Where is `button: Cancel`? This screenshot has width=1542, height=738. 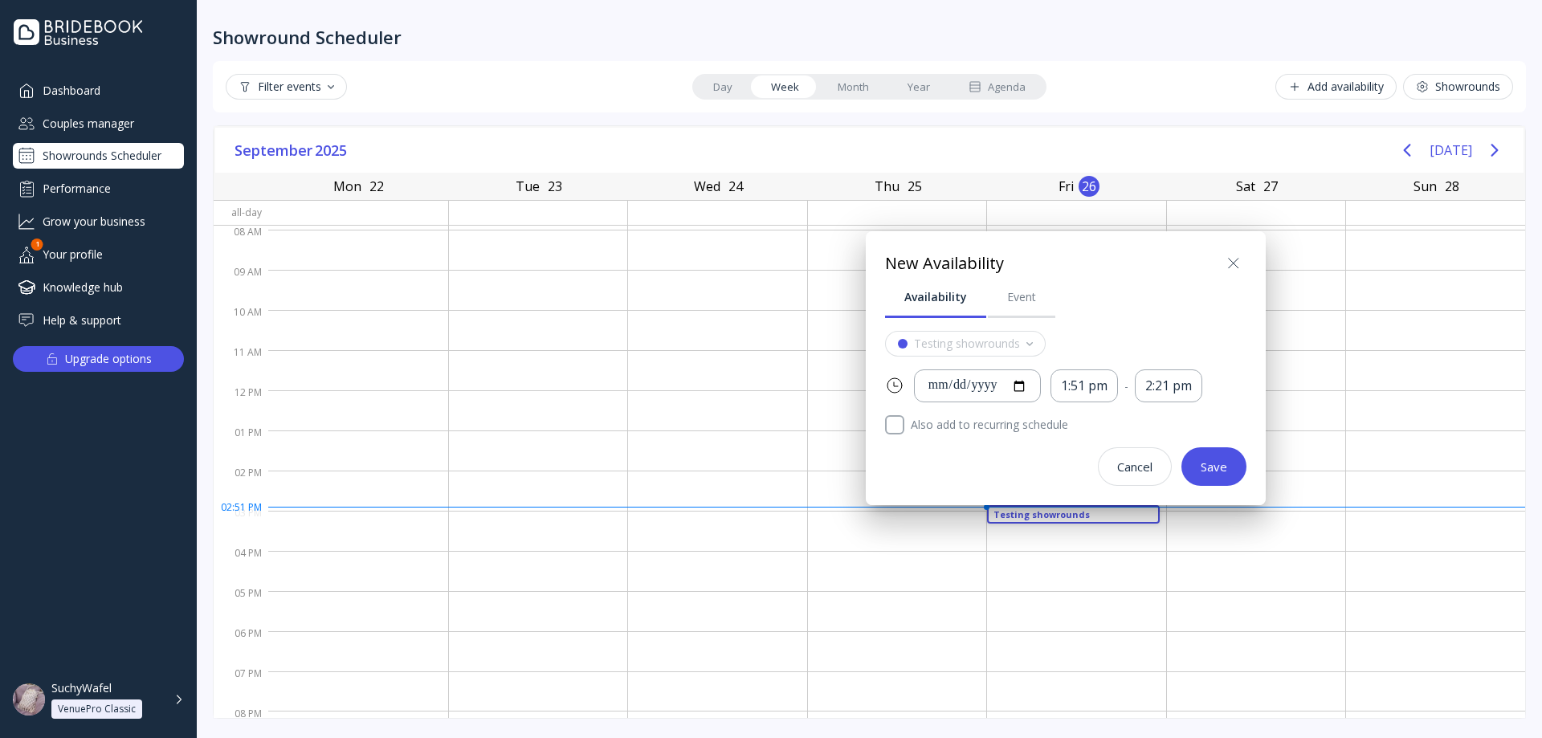
button: Cancel is located at coordinates (1135, 467).